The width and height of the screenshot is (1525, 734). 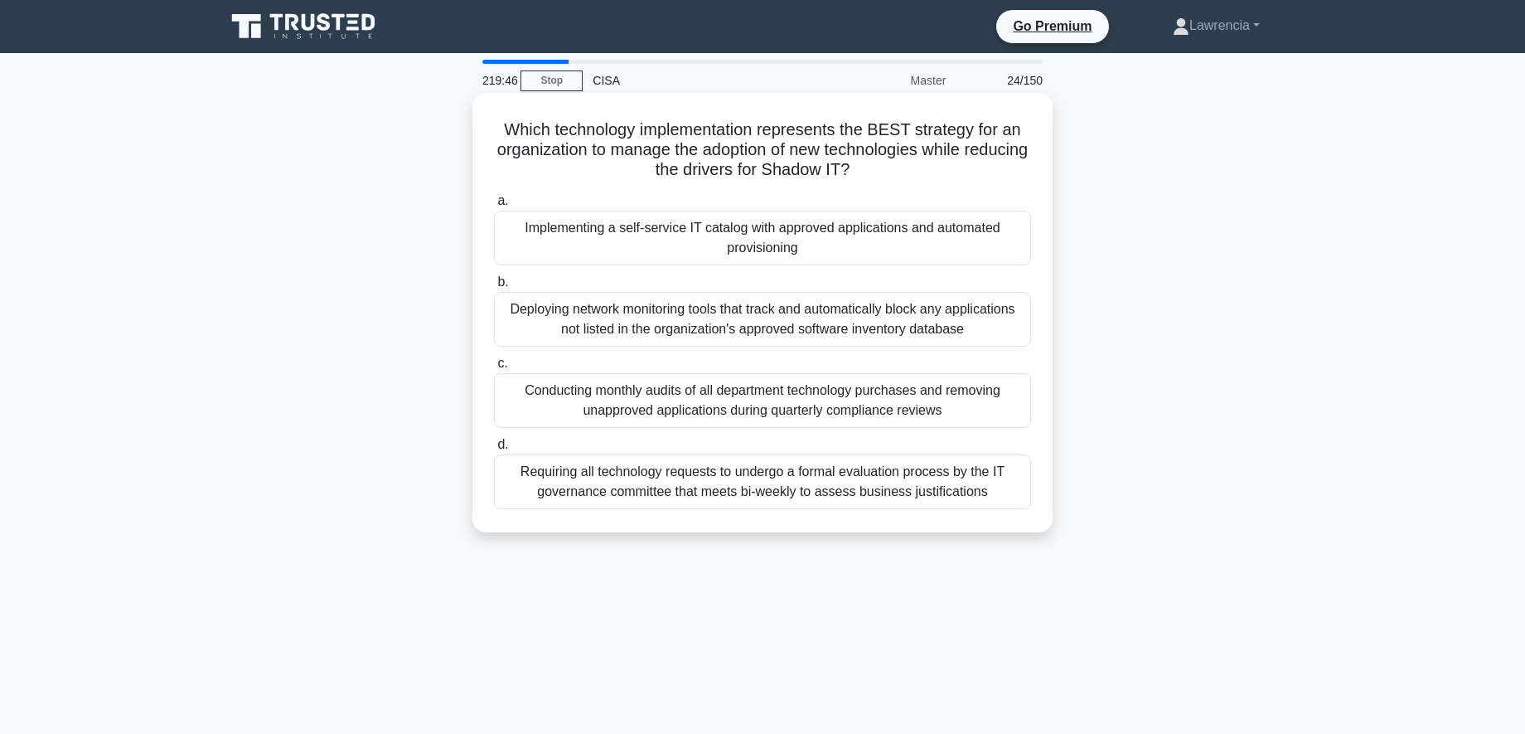 I want to click on span: b., so click(x=502, y=281).